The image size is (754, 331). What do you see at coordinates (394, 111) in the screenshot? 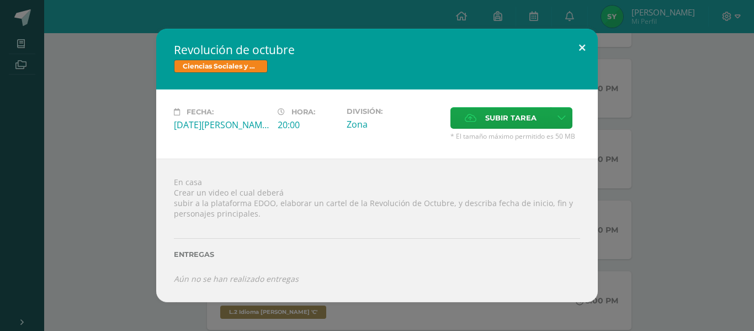
I see `label: División:` at bounding box center [394, 111].